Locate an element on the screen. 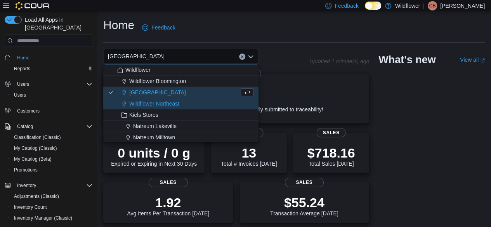 Image resolution: width=491 pixels, height=227 pixels. button: Wildflower Bloomington is located at coordinates (181, 81).